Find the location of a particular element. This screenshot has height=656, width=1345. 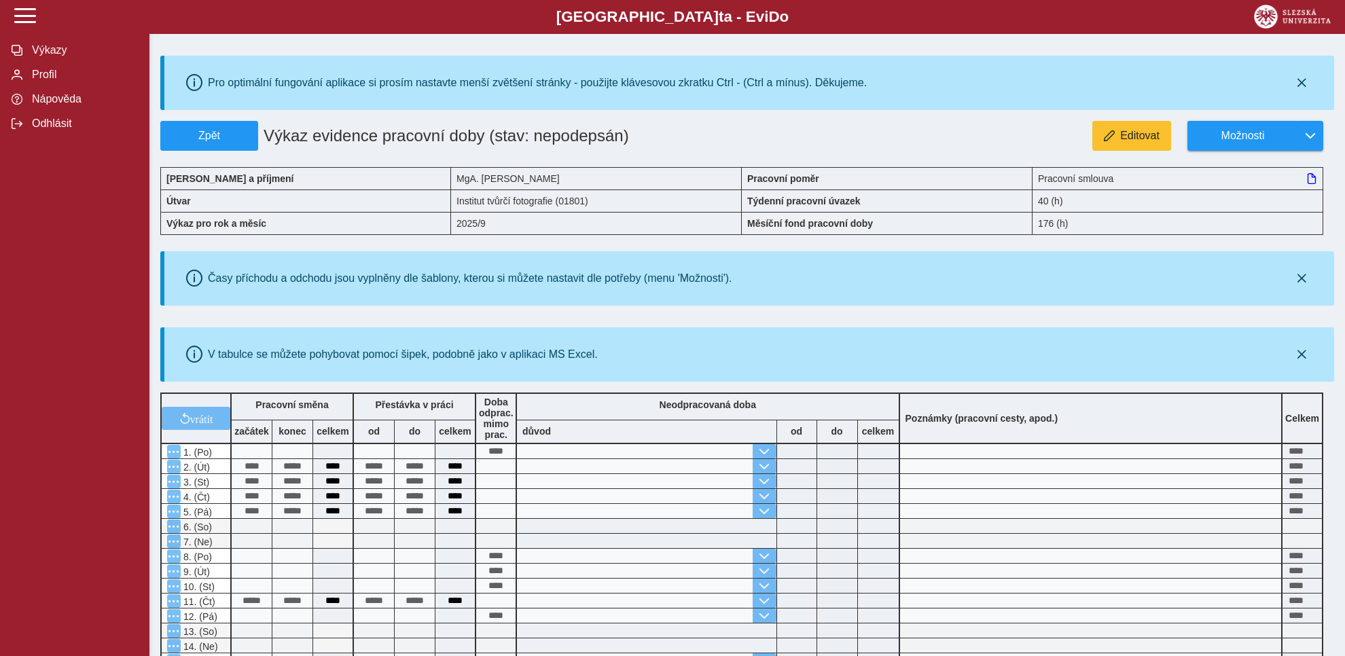

b: Útvar is located at coordinates (179, 201).